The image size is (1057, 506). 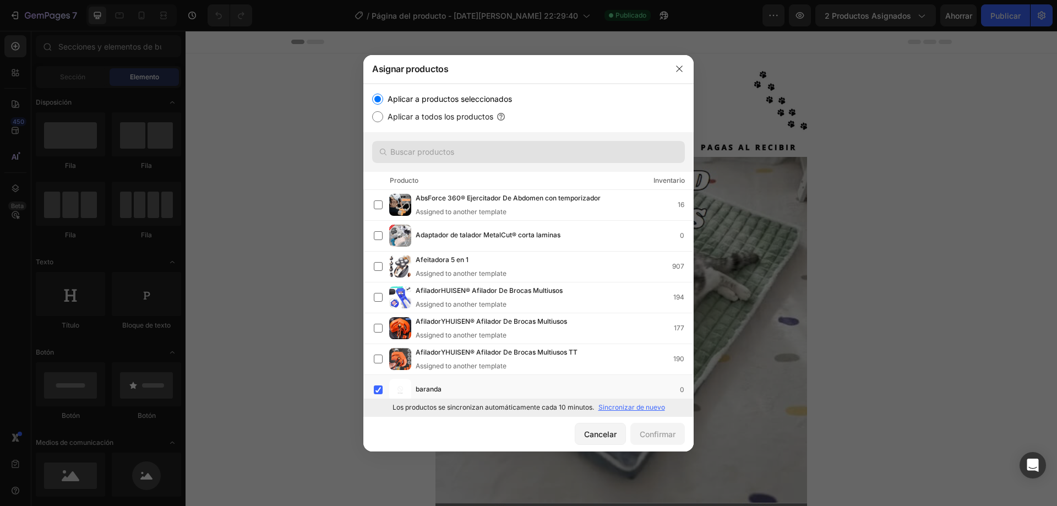 What do you see at coordinates (683, 297) in the screenshot?
I see `div: 194` at bounding box center [683, 297].